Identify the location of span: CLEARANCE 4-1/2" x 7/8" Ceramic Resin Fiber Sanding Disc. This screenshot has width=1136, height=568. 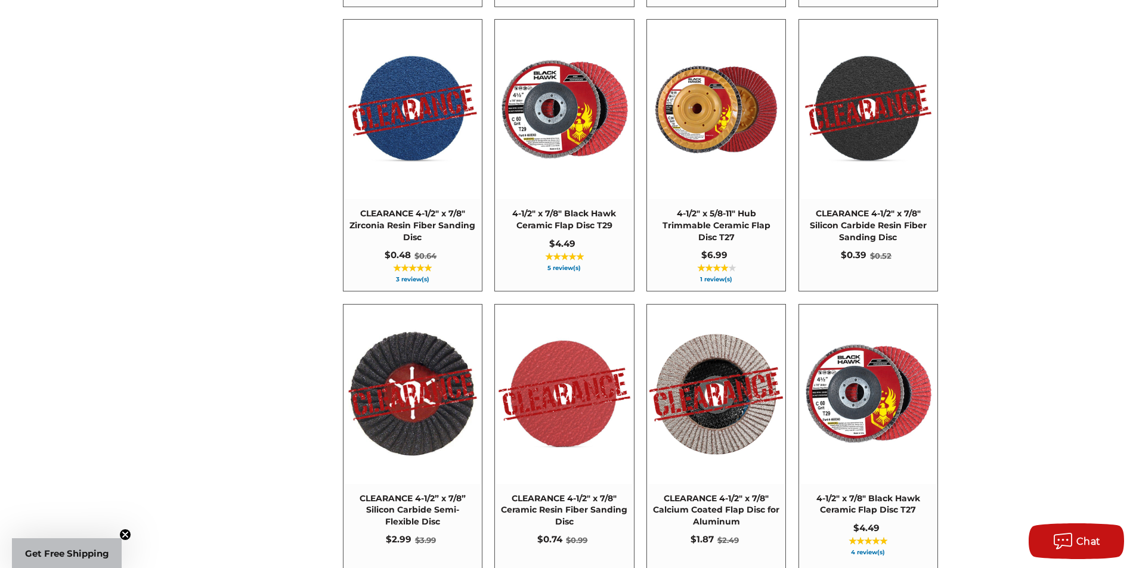
(564, 510).